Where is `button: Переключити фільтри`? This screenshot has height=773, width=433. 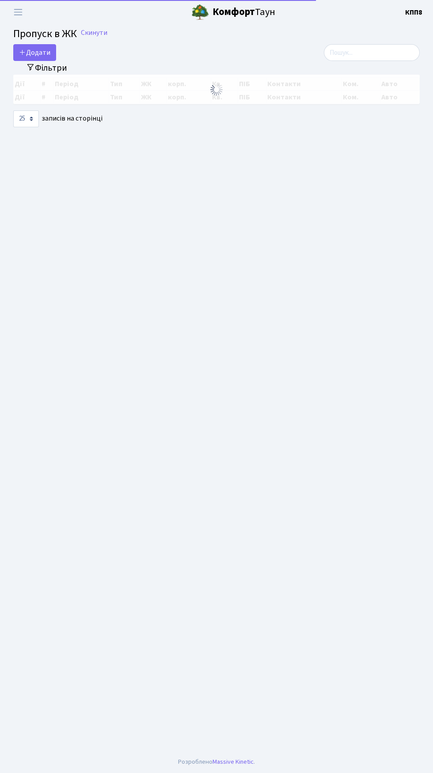
button: Переключити фільтри is located at coordinates (46, 68).